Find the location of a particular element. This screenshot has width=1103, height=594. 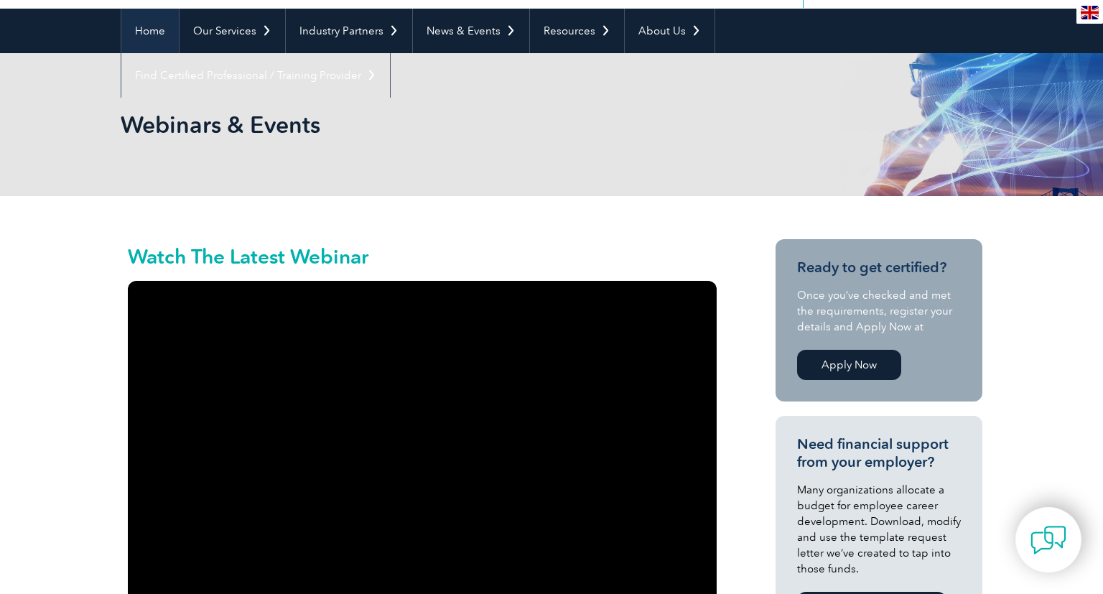

a: Industry Partners is located at coordinates (349, 31).